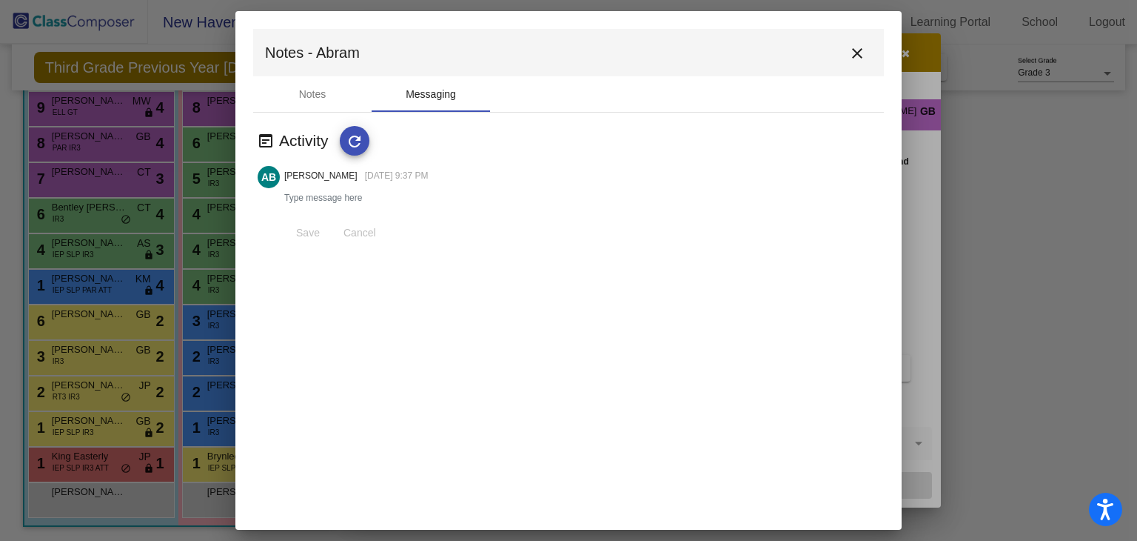  Describe the element at coordinates (308, 233) in the screenshot. I see `span: Save` at that location.